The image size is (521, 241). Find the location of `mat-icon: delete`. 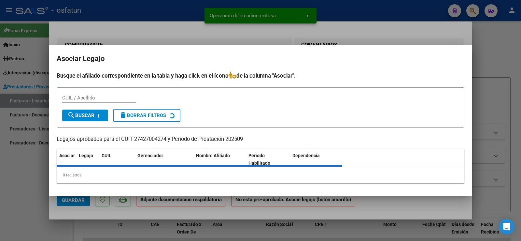

mat-icon: delete is located at coordinates (123, 115).